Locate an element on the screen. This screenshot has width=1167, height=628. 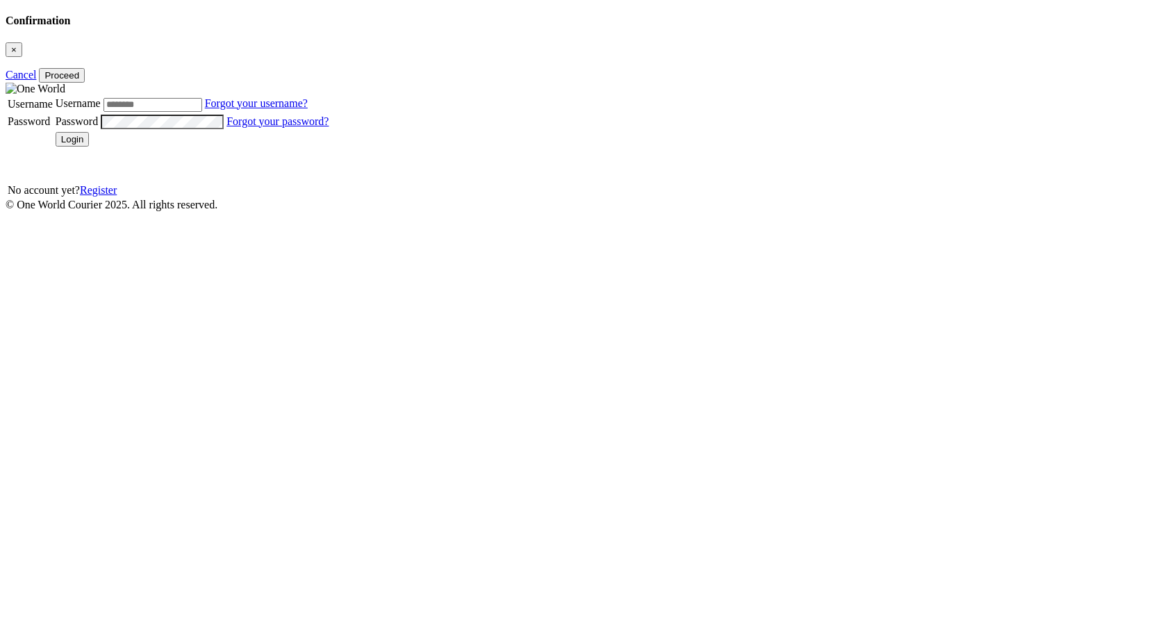
a: Cancel is located at coordinates (21, 74).